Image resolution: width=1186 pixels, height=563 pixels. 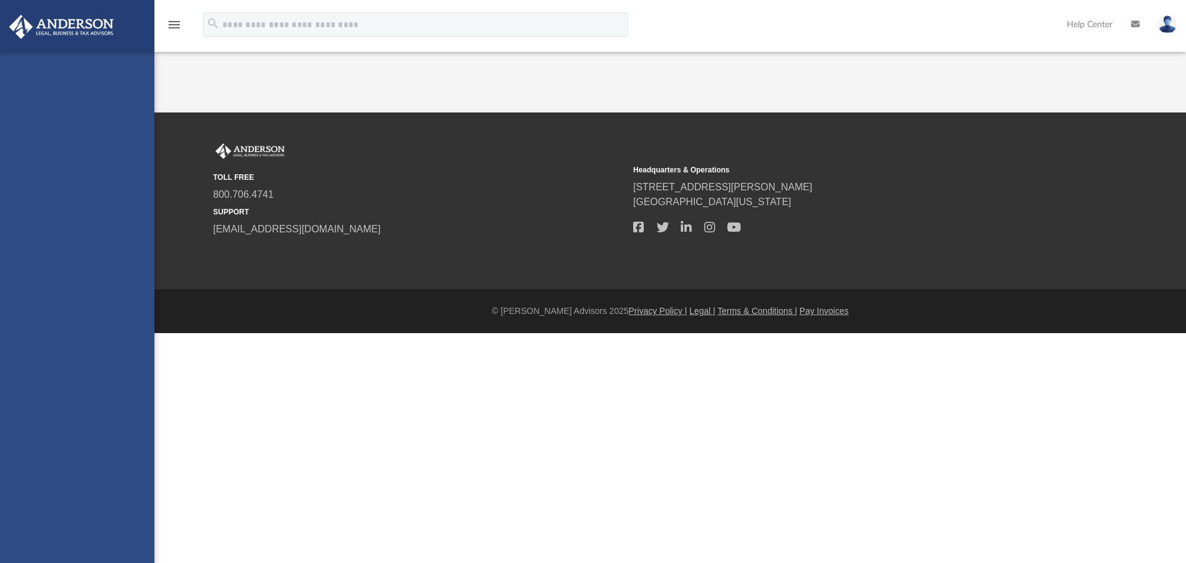 What do you see at coordinates (419, 212) in the screenshot?
I see `small: SUPPORT` at bounding box center [419, 212].